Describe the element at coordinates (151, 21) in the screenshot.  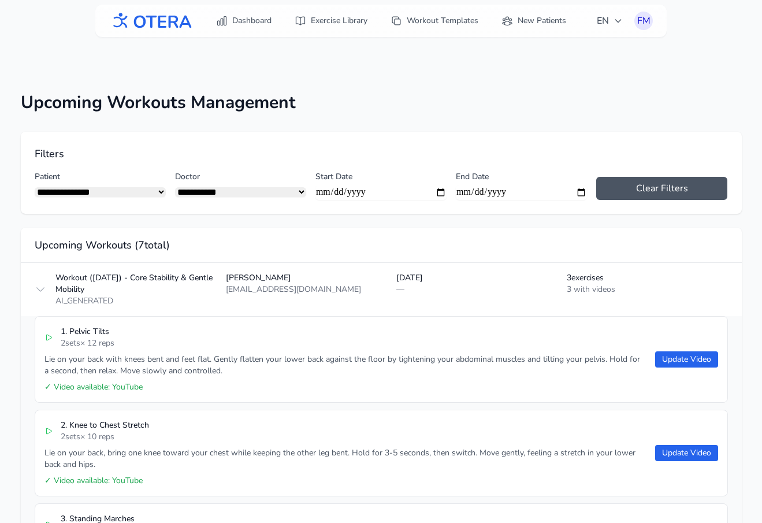
I see `img: OTERA logo` at that location.